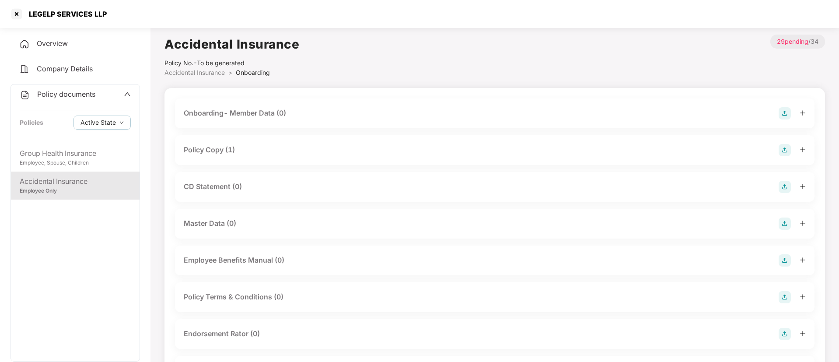  Describe the element at coordinates (793, 41) in the screenshot. I see `span: 29 pending` at that location.